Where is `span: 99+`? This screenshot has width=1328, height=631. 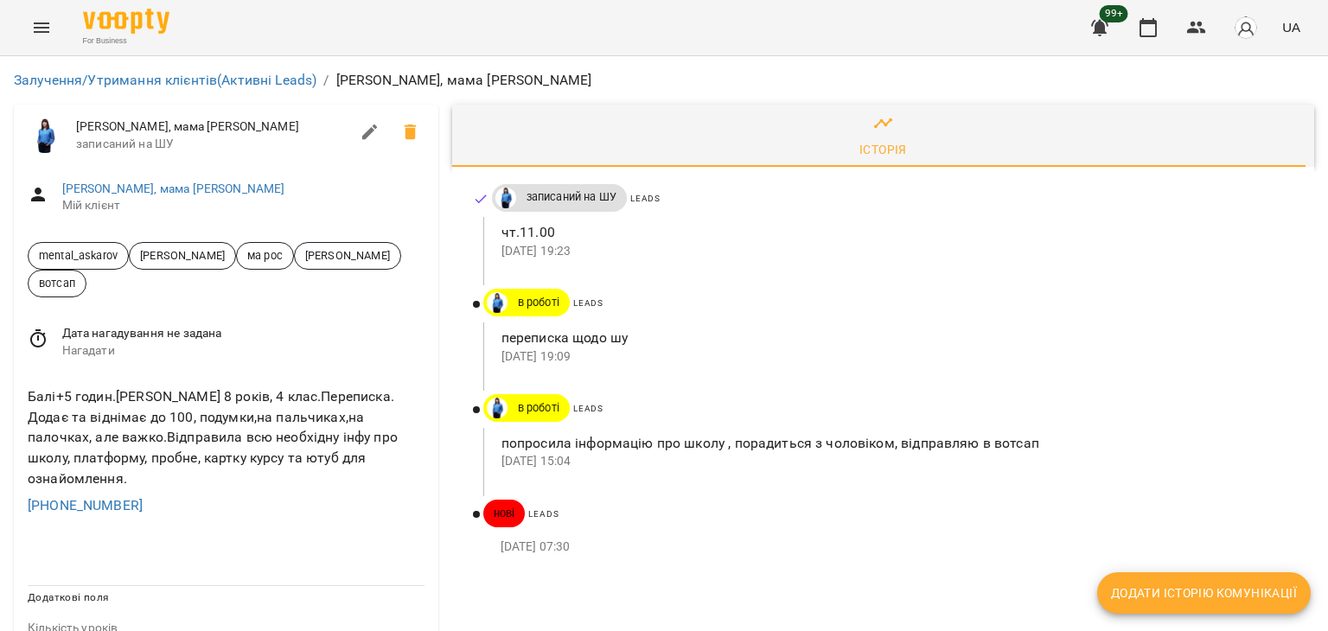 span: 99+ is located at coordinates (1113, 14).